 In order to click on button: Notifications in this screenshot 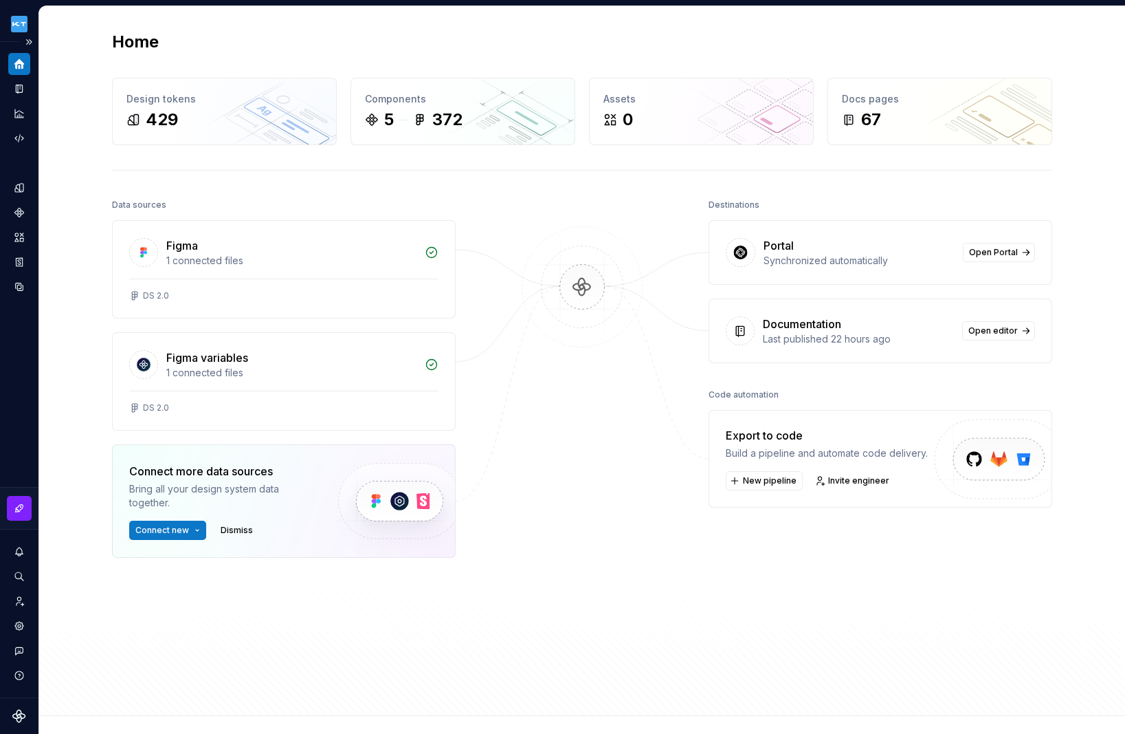, I will do `click(19, 551)`.